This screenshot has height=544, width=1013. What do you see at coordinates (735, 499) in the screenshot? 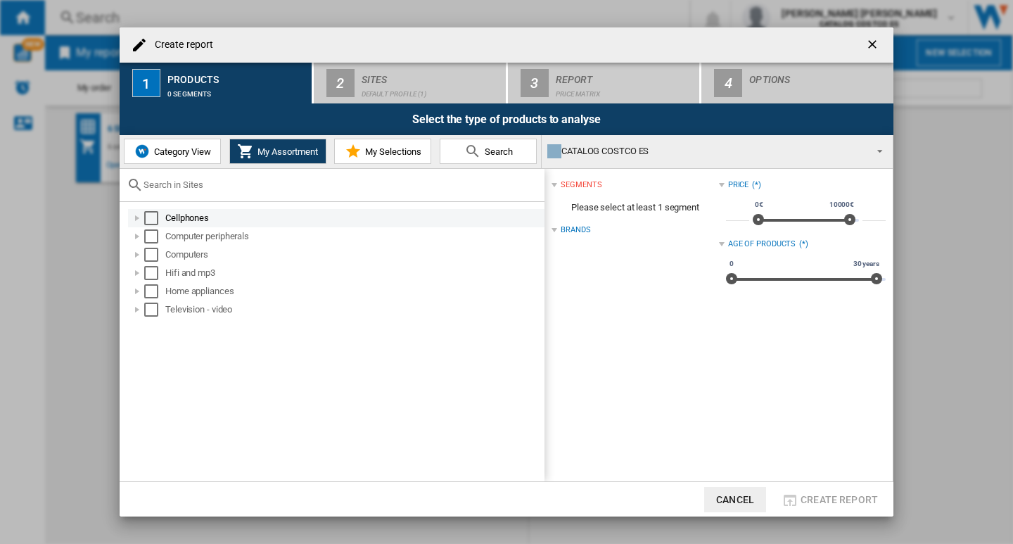
I see `button: Cancel` at bounding box center [735, 499].